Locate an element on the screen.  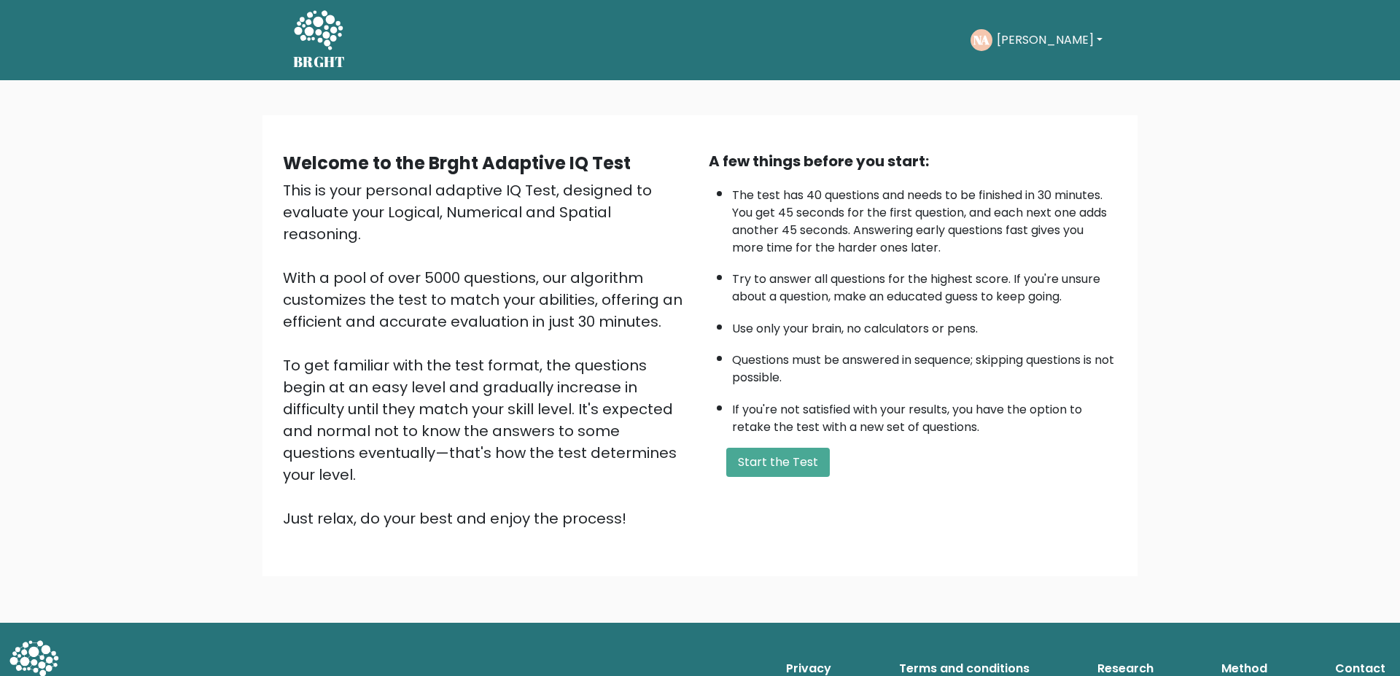
h5: BRGHT is located at coordinates (319, 62).